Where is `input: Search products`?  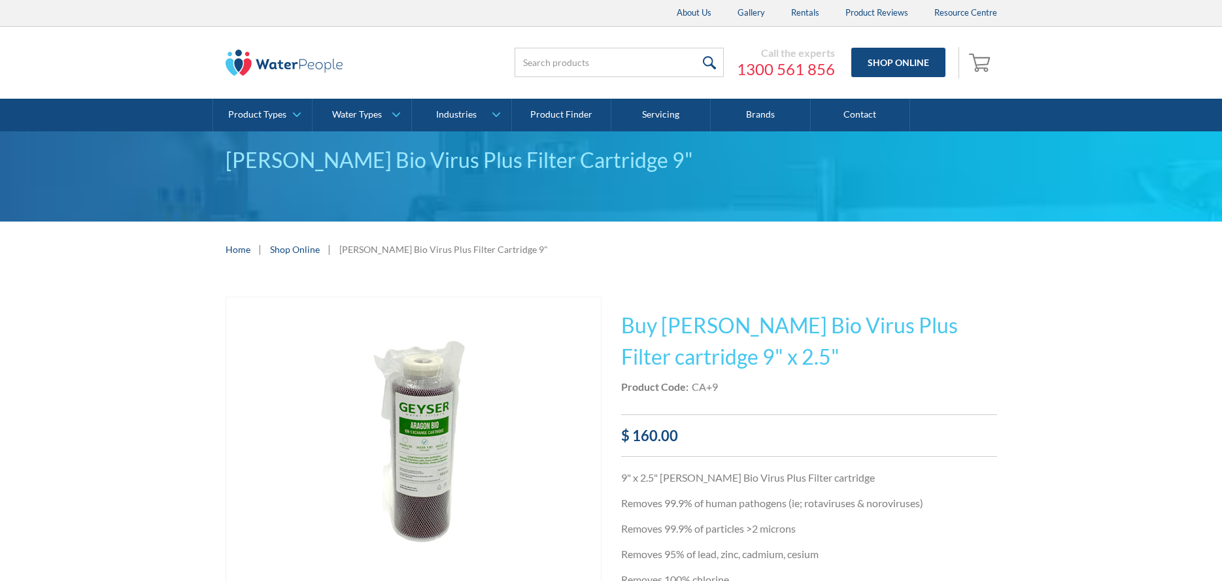 input: Search products is located at coordinates (619, 62).